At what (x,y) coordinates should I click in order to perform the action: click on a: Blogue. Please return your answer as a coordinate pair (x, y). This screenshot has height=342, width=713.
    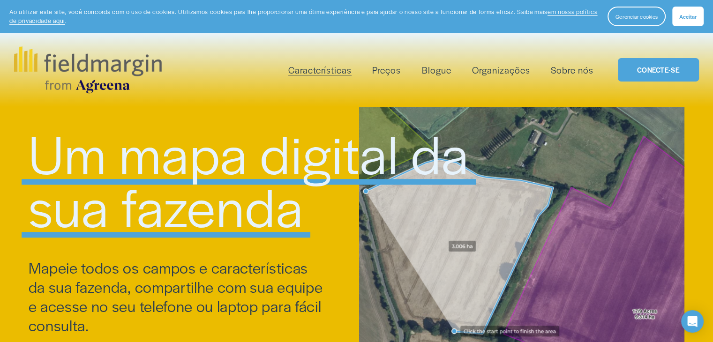
    Looking at the image, I should click on (436, 70).